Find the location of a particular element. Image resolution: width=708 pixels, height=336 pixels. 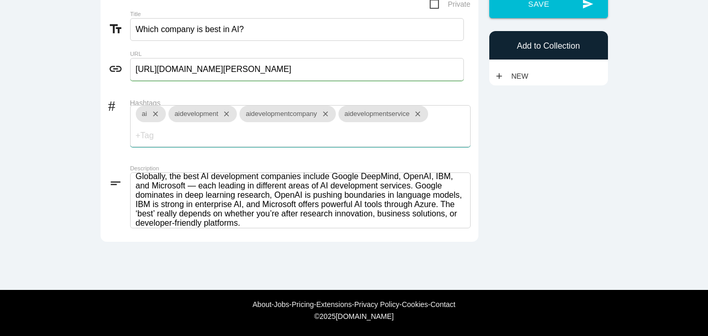

a: Privacy Policy is located at coordinates (376, 305).